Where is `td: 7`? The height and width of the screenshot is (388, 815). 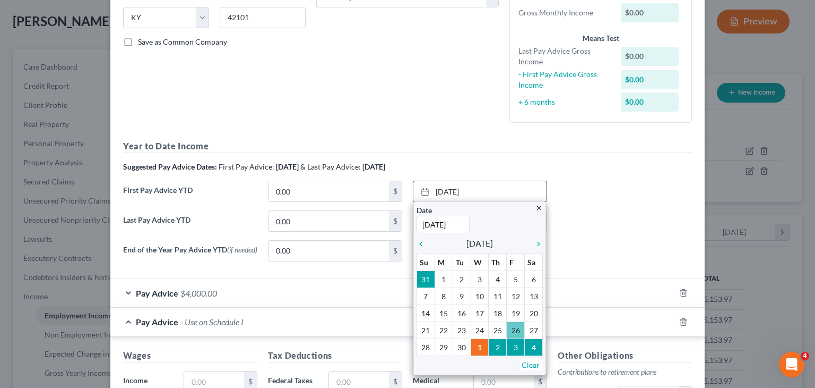
td: 7 is located at coordinates (426, 296).